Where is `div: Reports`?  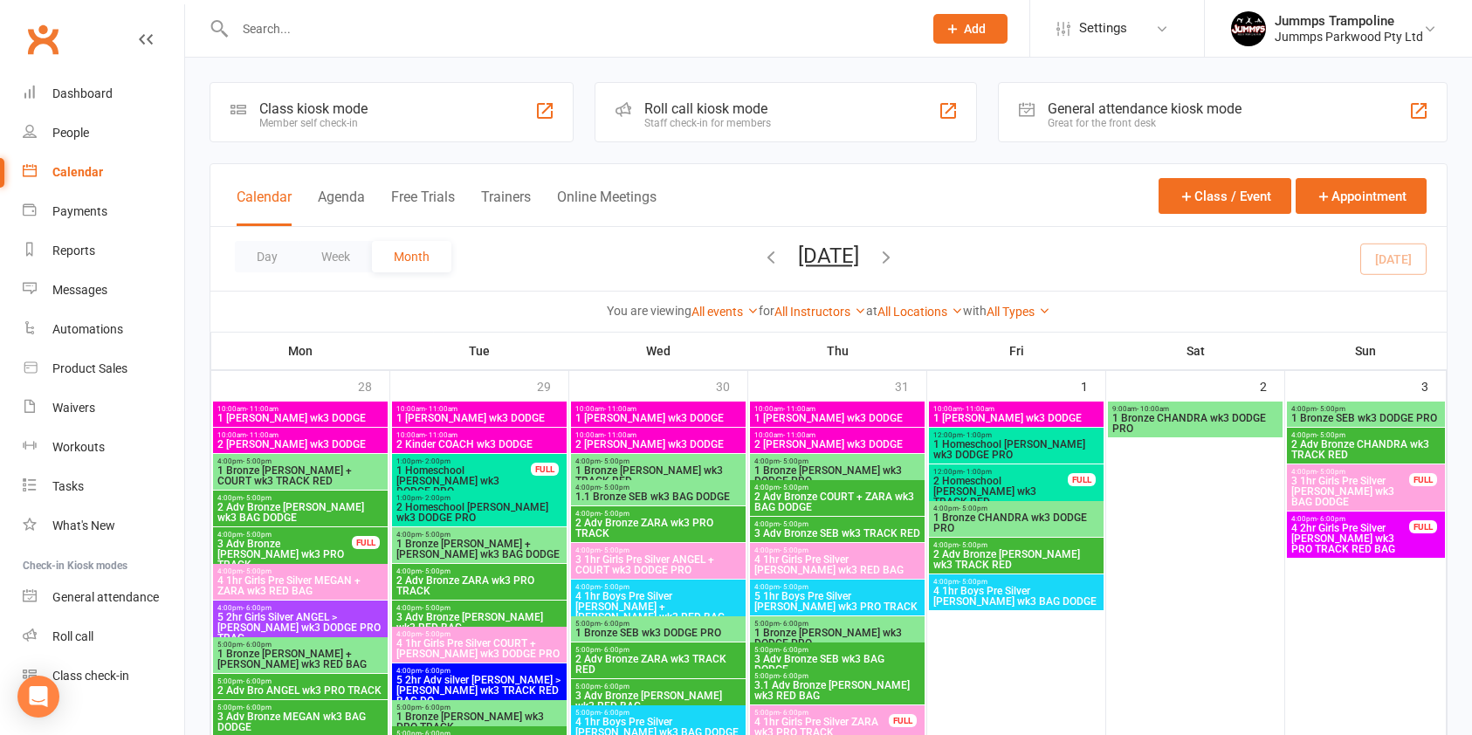 div: Reports is located at coordinates (73, 251).